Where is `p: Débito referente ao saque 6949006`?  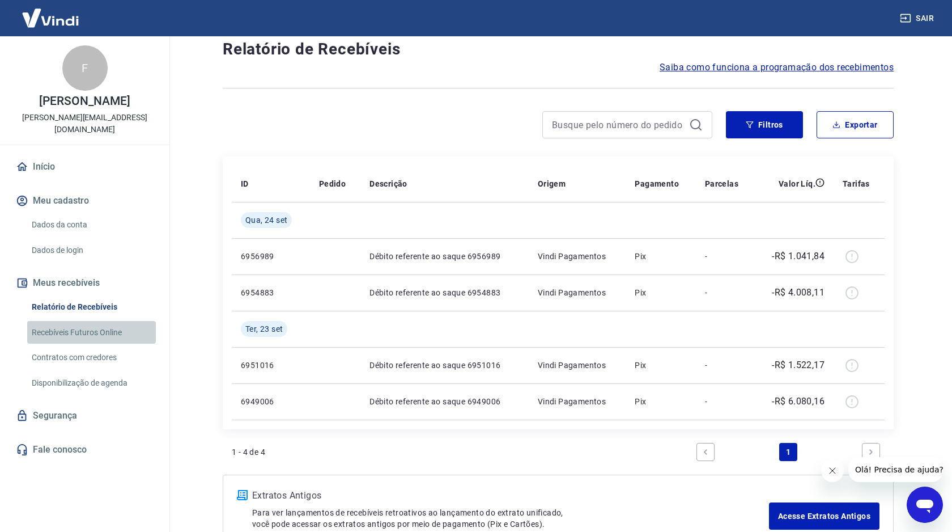 p: Débito referente ao saque 6949006 is located at coordinates (444, 401).